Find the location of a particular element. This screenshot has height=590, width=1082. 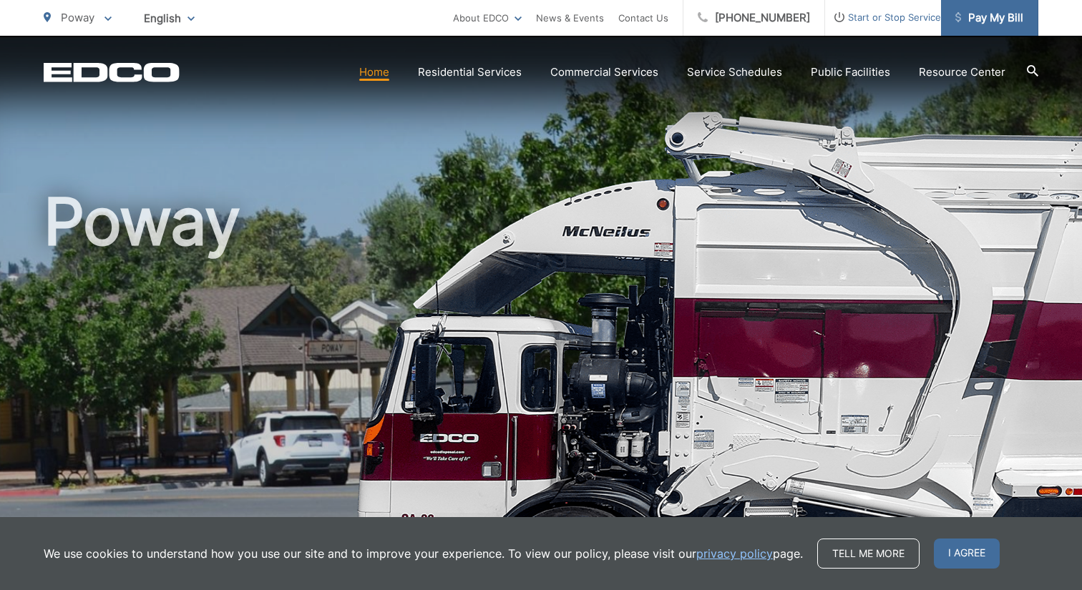

span: Poway is located at coordinates (77, 17).